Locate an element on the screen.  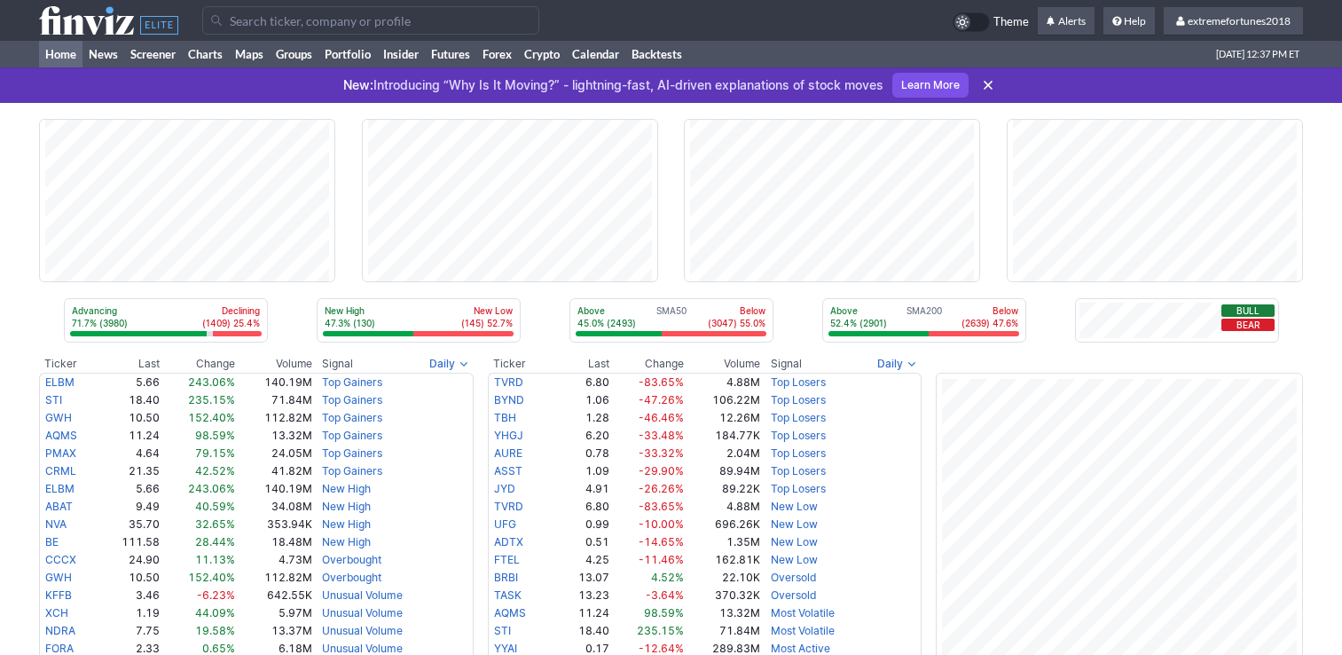
a: ABAT is located at coordinates (59, 506).